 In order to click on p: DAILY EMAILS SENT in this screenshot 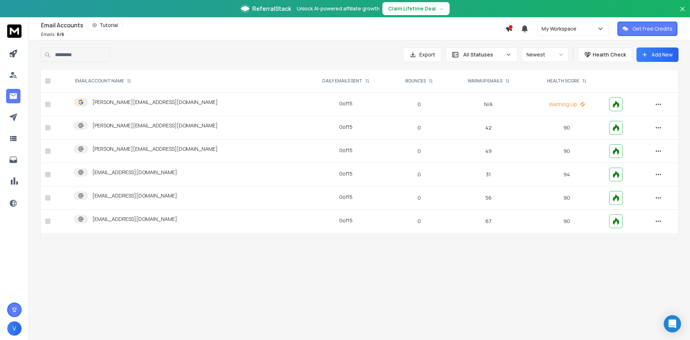, I will do `click(342, 81)`.